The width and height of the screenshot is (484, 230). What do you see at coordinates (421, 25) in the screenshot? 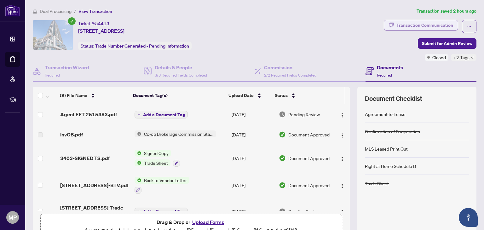
I see `button: Transaction Communication` at bounding box center [421, 25].